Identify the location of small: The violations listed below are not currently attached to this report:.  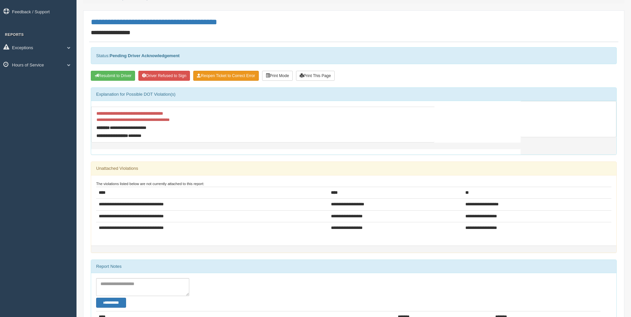
(150, 184).